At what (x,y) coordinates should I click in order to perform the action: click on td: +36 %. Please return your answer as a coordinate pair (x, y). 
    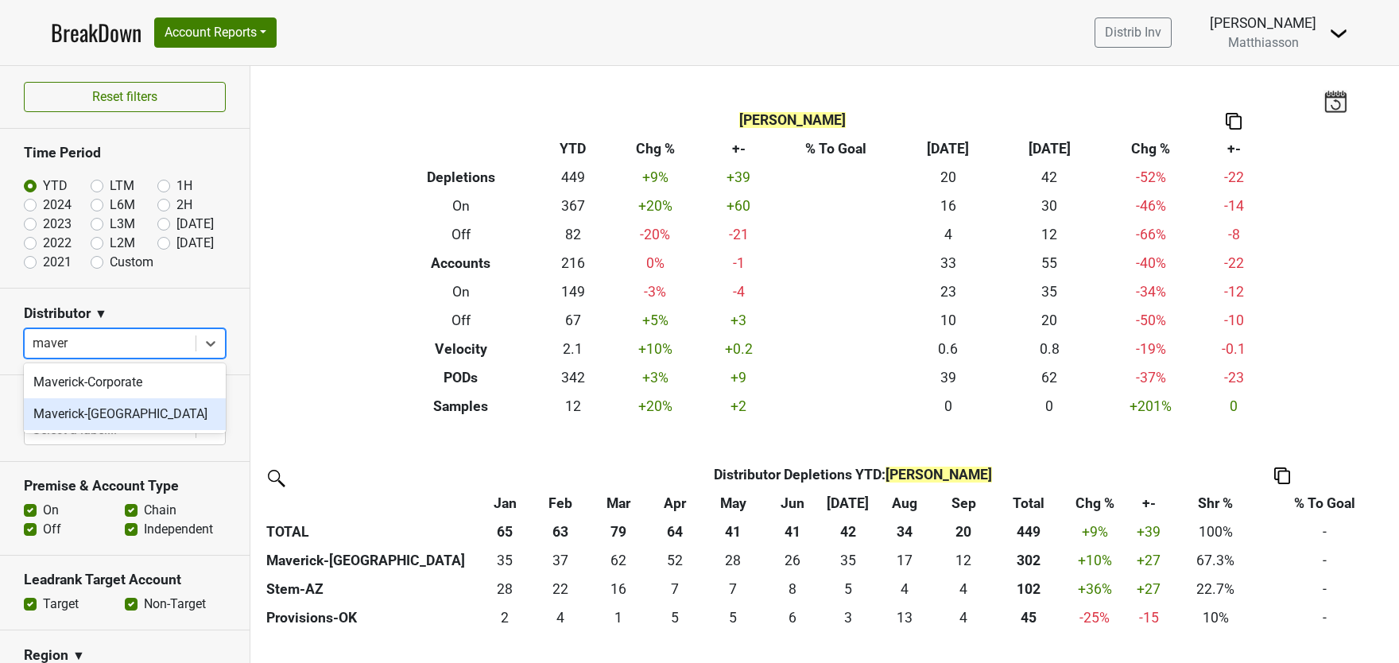
    Looking at the image, I should click on (1094, 589).